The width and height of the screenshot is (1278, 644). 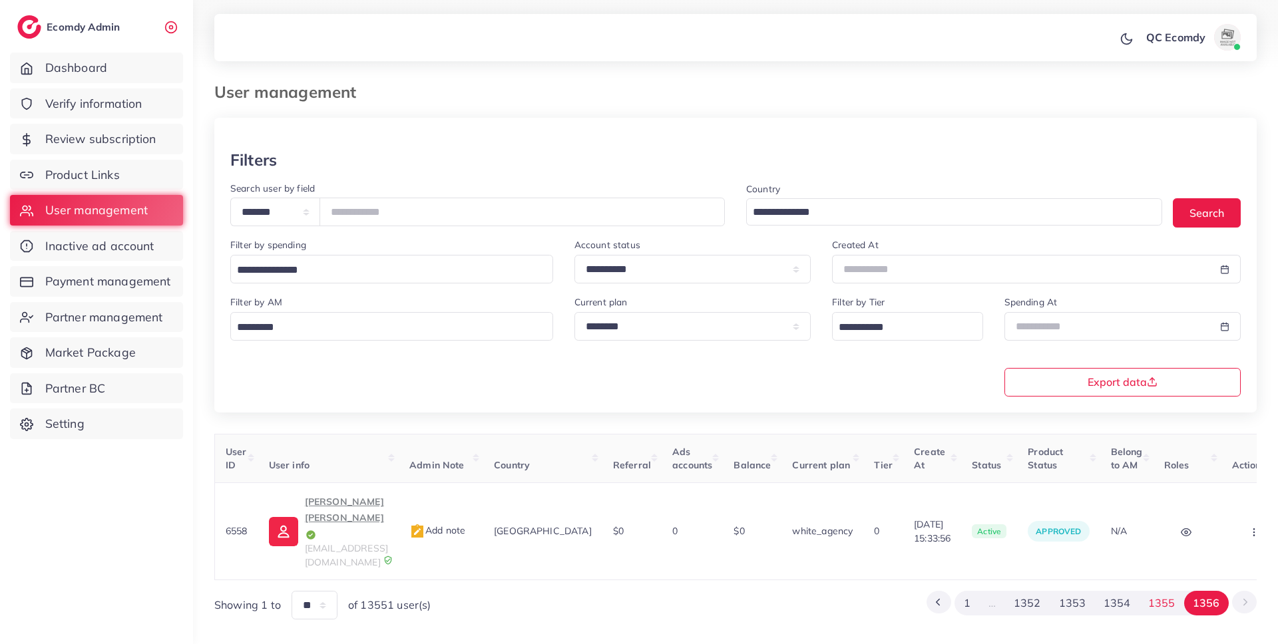 What do you see at coordinates (989, 532) in the screenshot?
I see `span: active` at bounding box center [989, 532].